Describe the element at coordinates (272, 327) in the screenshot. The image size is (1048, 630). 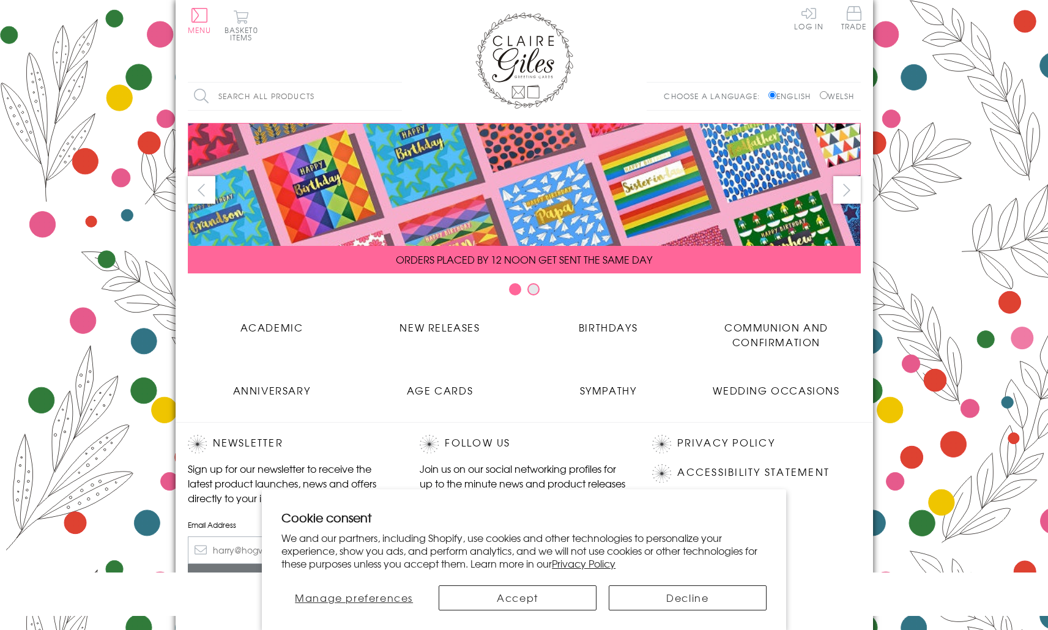
I see `span: Academic` at that location.